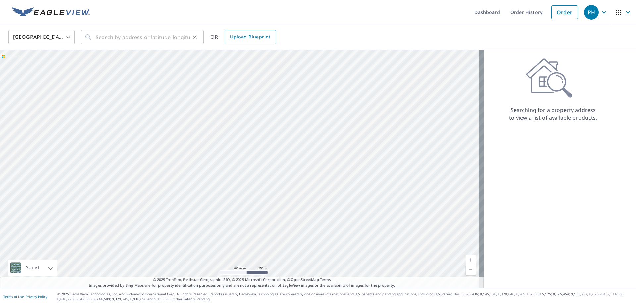 Image resolution: width=636 pixels, height=305 pixels. I want to click on p: Searching for a property address to view a list of available products., so click(553, 114).